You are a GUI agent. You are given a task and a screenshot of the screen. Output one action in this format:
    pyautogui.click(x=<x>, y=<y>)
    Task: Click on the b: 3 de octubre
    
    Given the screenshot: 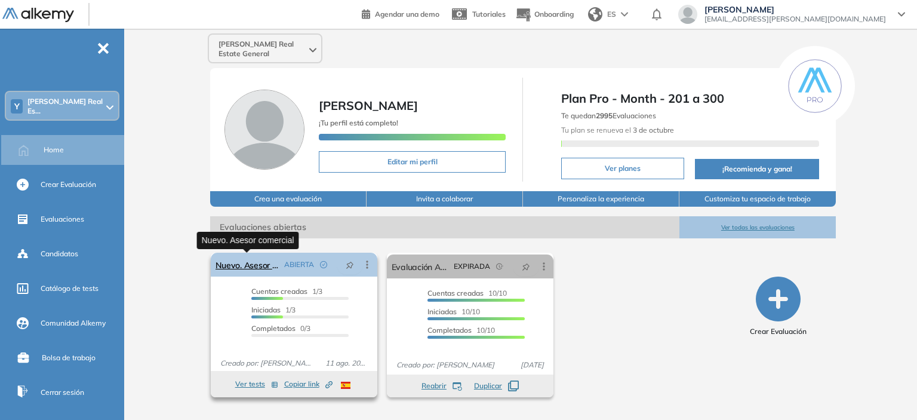 What is the action you would take?
    pyautogui.click(x=653, y=130)
    